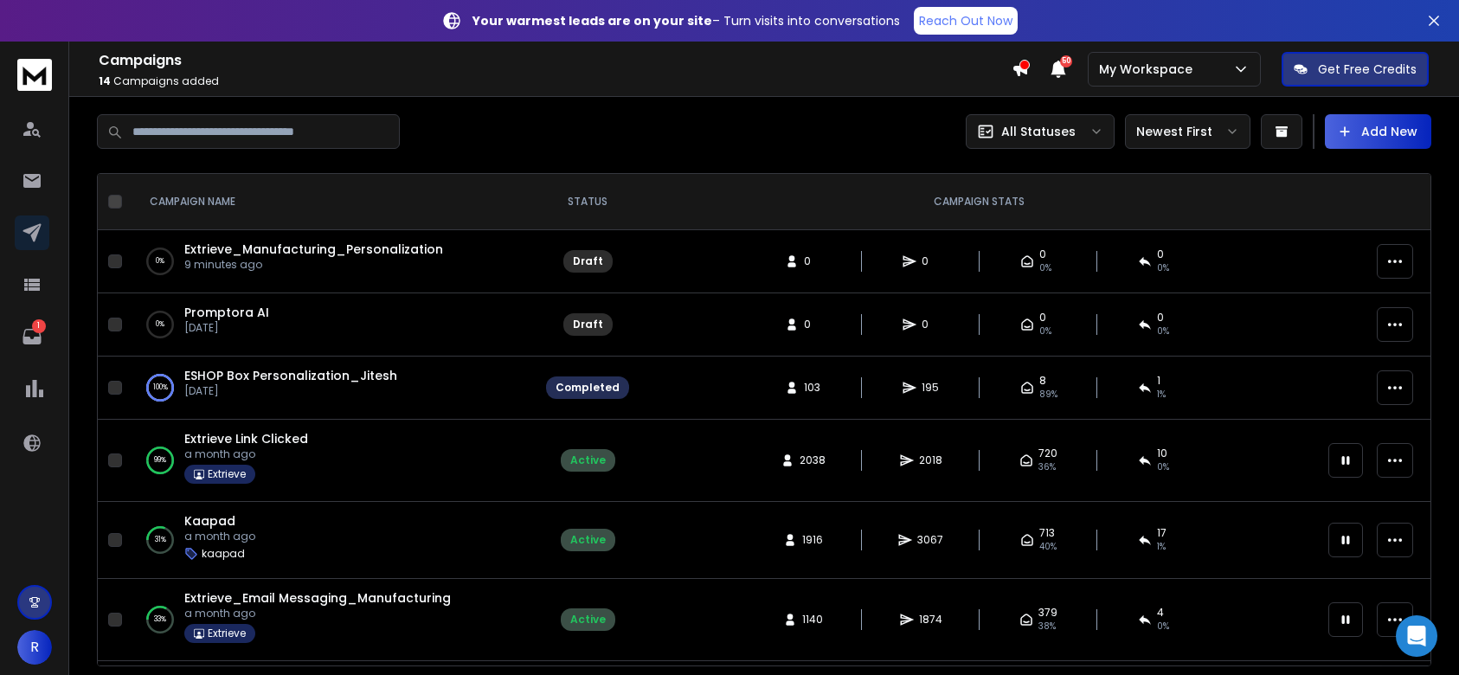  I want to click on span: 1, so click(1159, 381).